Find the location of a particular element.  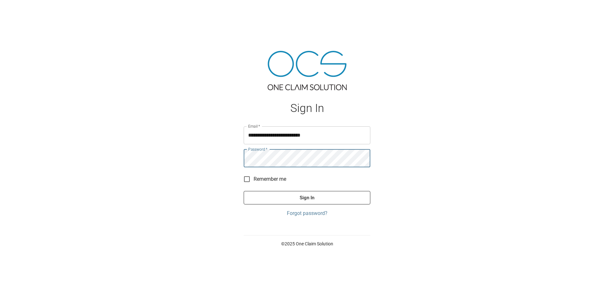

label: Password is located at coordinates (258, 149).